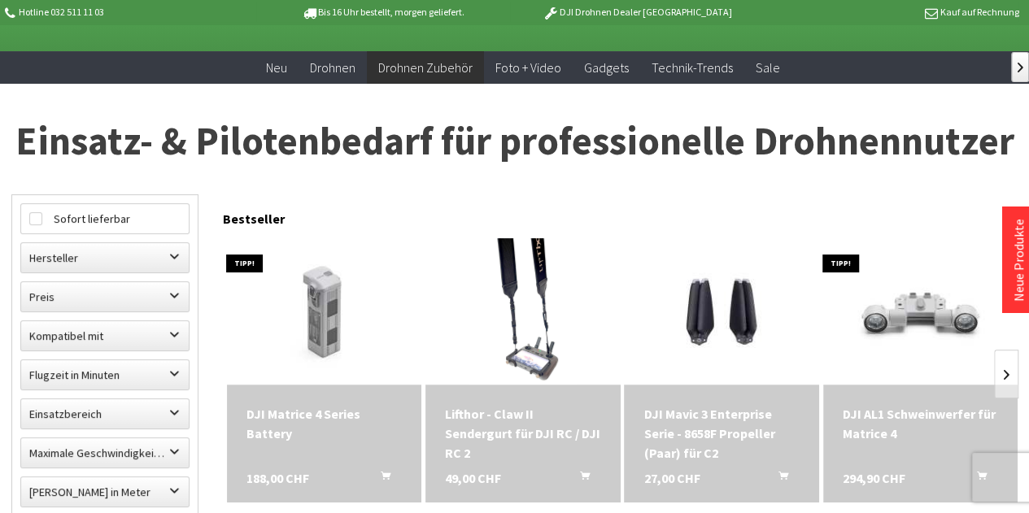 This screenshot has height=513, width=1029. I want to click on p: Kauf auf Rechnung, so click(892, 12).